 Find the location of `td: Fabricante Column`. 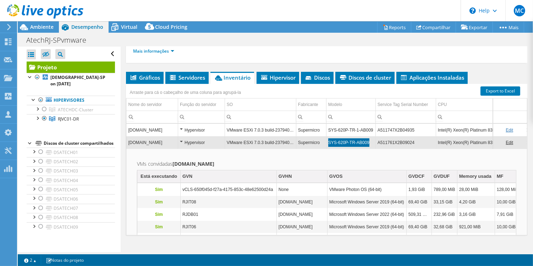

td: Fabricante Column is located at coordinates (311, 104).